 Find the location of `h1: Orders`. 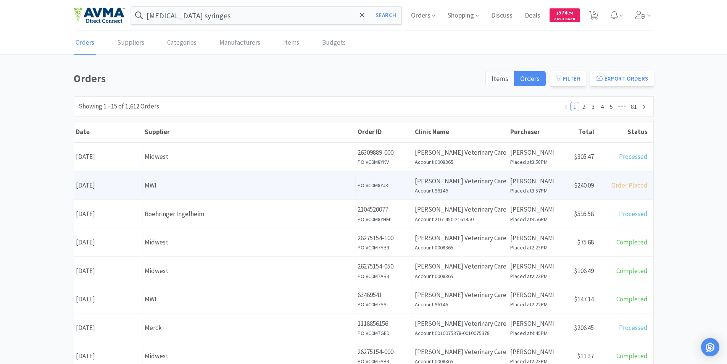

h1: Orders is located at coordinates (277, 78).